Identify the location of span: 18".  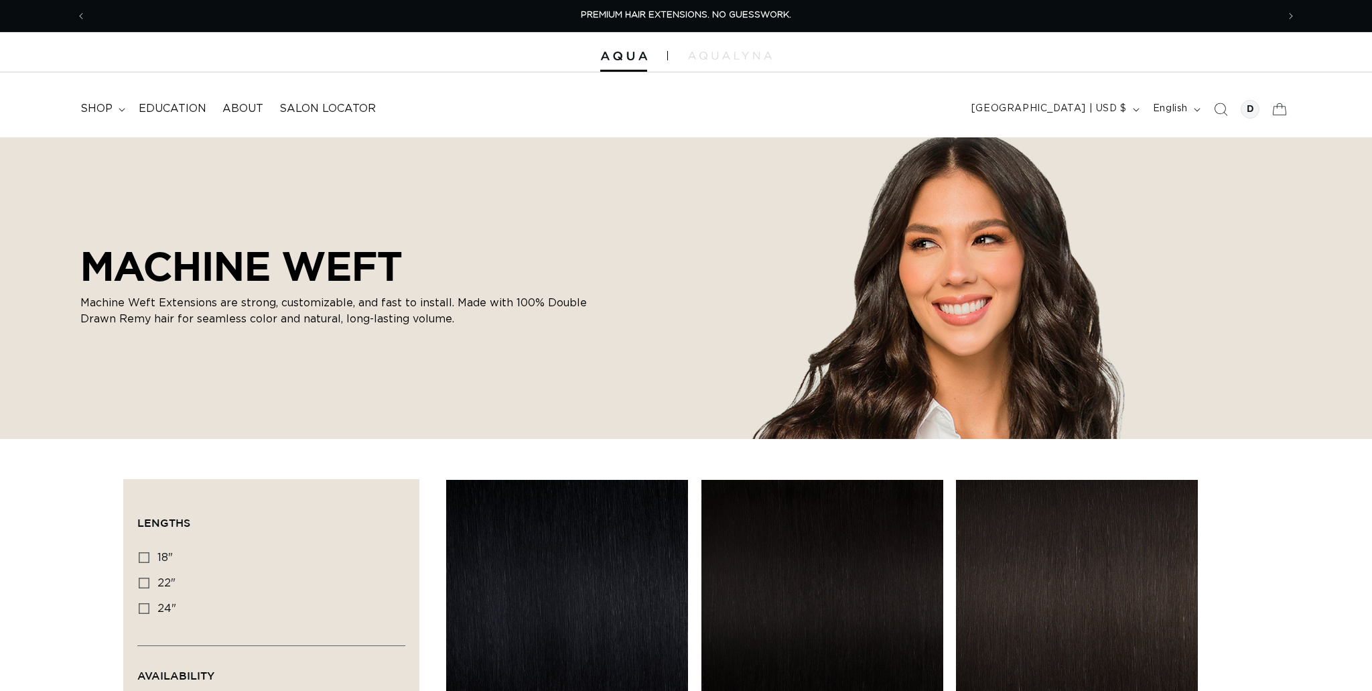
(165, 557).